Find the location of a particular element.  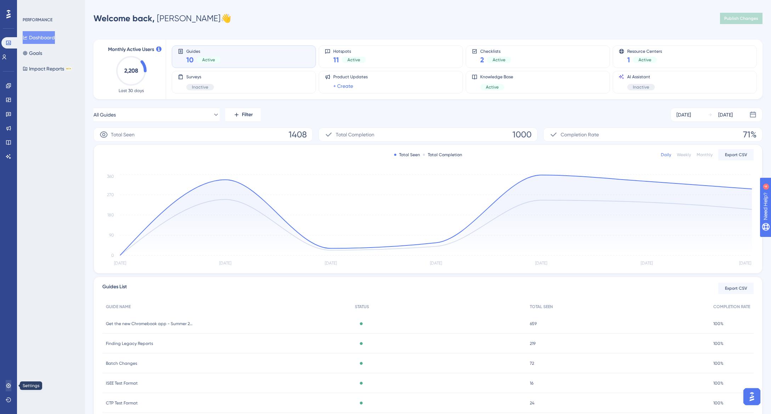

tspan: 90 is located at coordinates (112, 235).